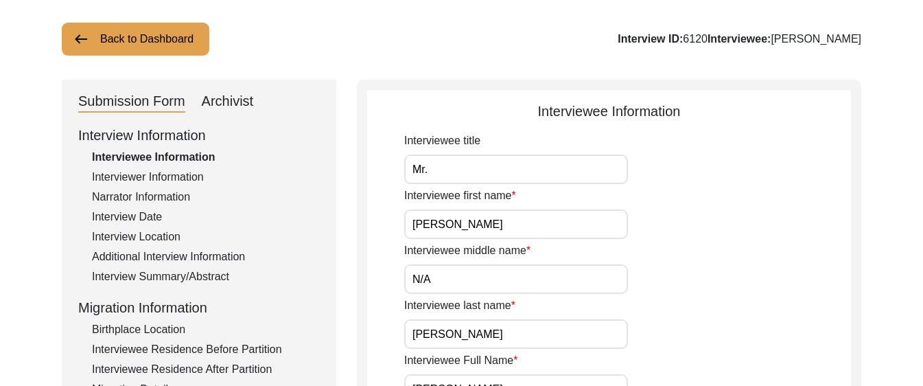  I want to click on div: Migration Information, so click(199, 307).